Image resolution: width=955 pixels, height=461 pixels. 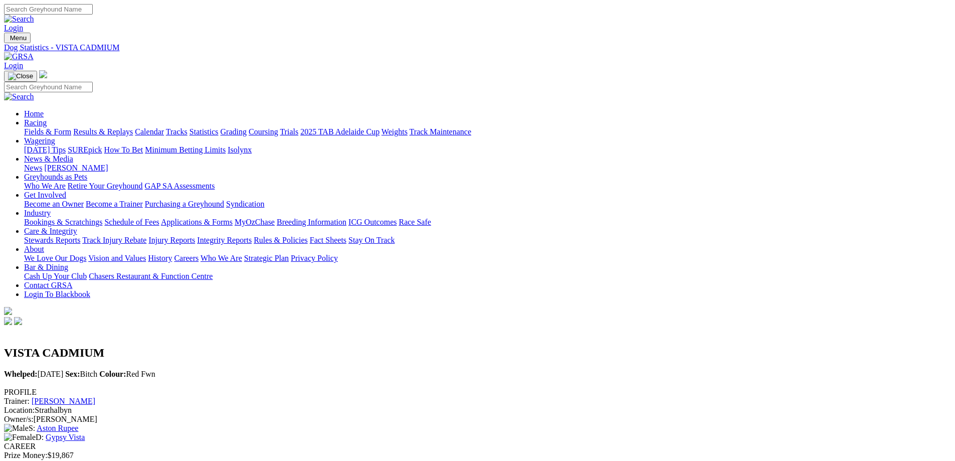 I want to click on span: S:, so click(x=20, y=428).